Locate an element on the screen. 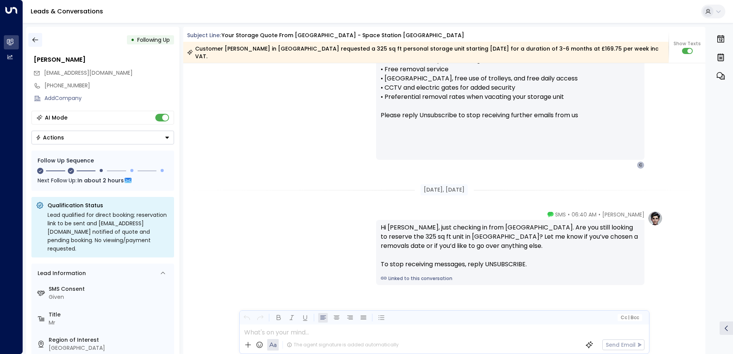 This screenshot has height=354, width=733. img: profile-logo.png is located at coordinates (655, 218).